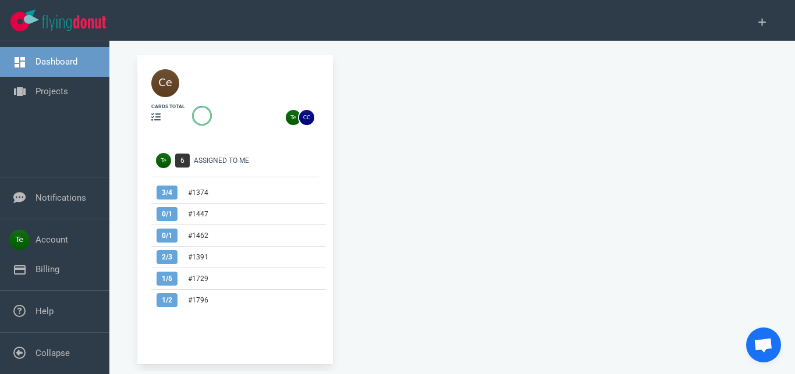  What do you see at coordinates (198, 236) in the screenshot?
I see `a: #1462` at bounding box center [198, 236].